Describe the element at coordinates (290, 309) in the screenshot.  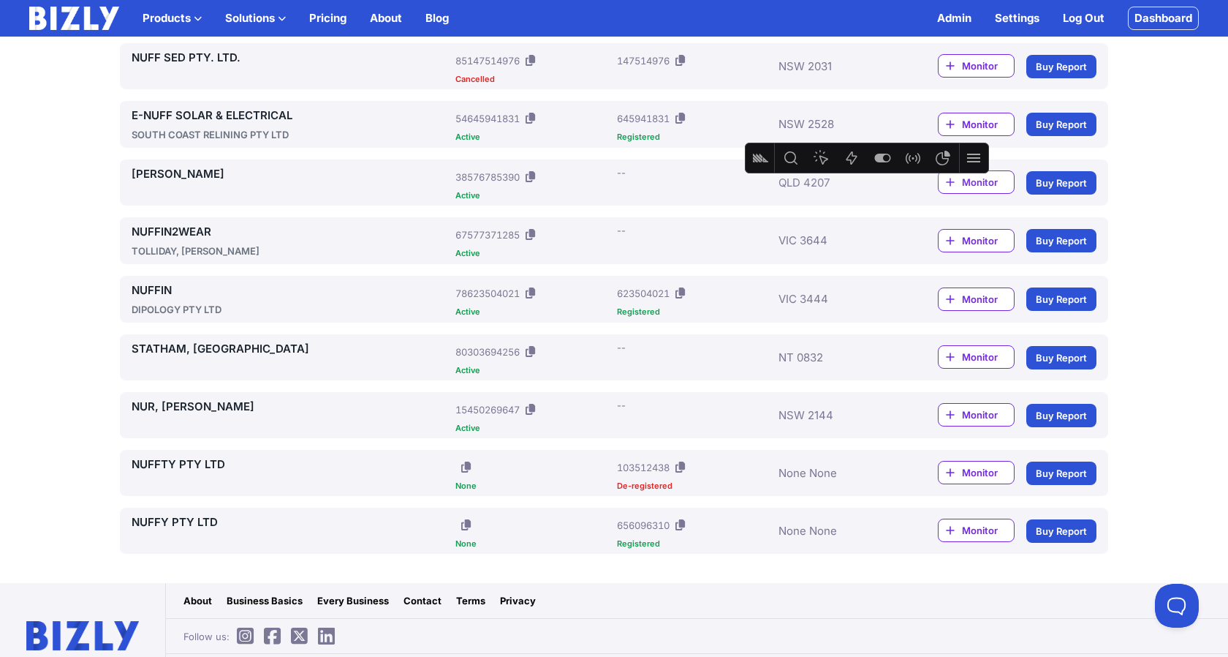
I see `div: DIPOLOGY PTY LTD` at that location.